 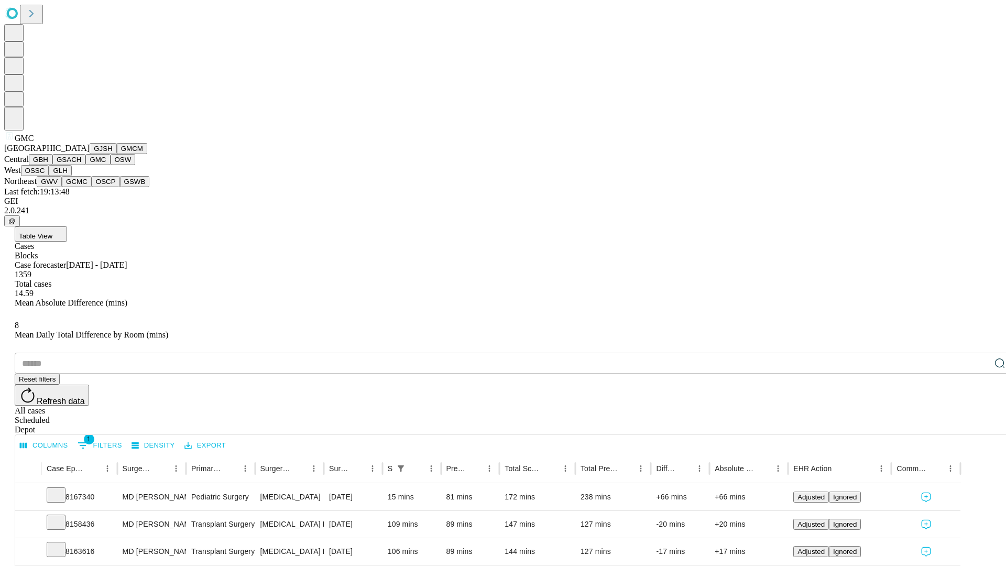 I want to click on div: Surgery Date, so click(x=339, y=468).